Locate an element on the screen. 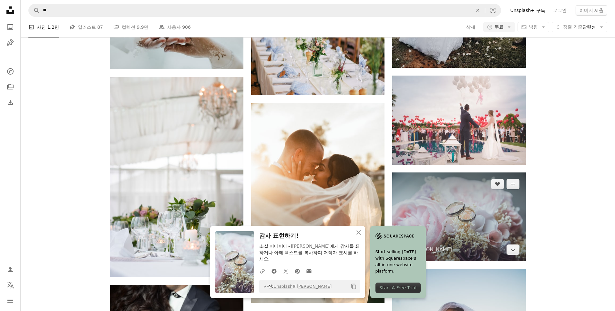  img: 풍선을 들고 갓 결혼한 남녀의 사진 is located at coordinates (459, 120).